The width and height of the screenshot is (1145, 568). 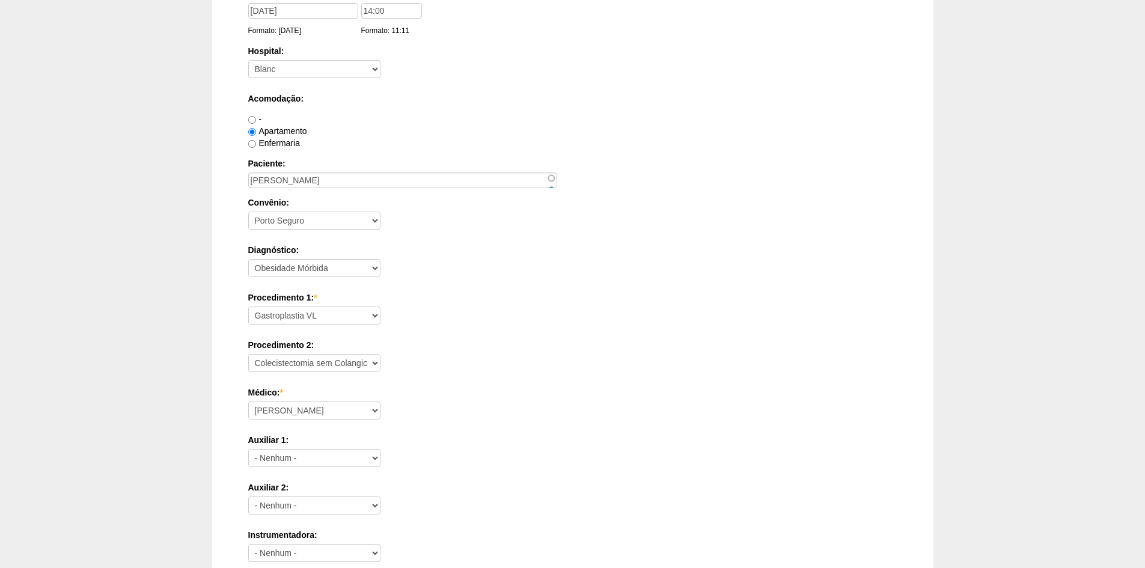 What do you see at coordinates (573, 487) in the screenshot?
I see `label: Auxiliar 2:` at bounding box center [573, 487].